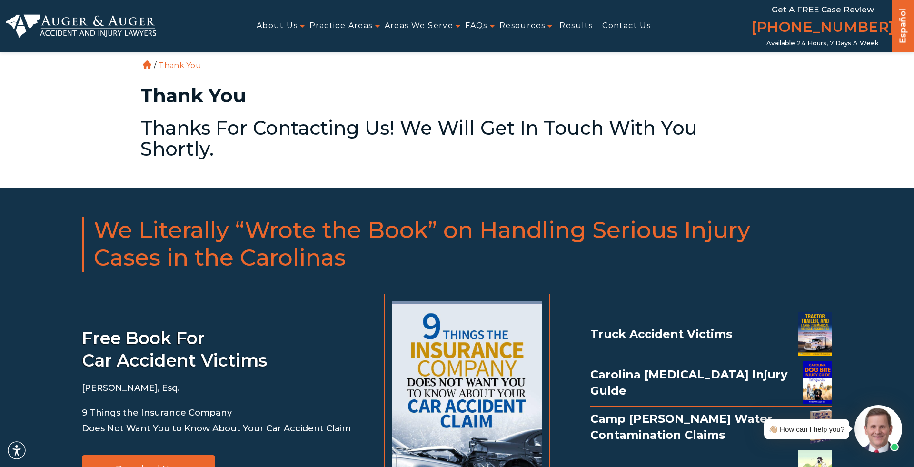 Image resolution: width=914 pixels, height=467 pixels. What do you see at coordinates (823, 43) in the screenshot?
I see `span: Available 24 Hours, 7 Days a Week` at bounding box center [823, 43].